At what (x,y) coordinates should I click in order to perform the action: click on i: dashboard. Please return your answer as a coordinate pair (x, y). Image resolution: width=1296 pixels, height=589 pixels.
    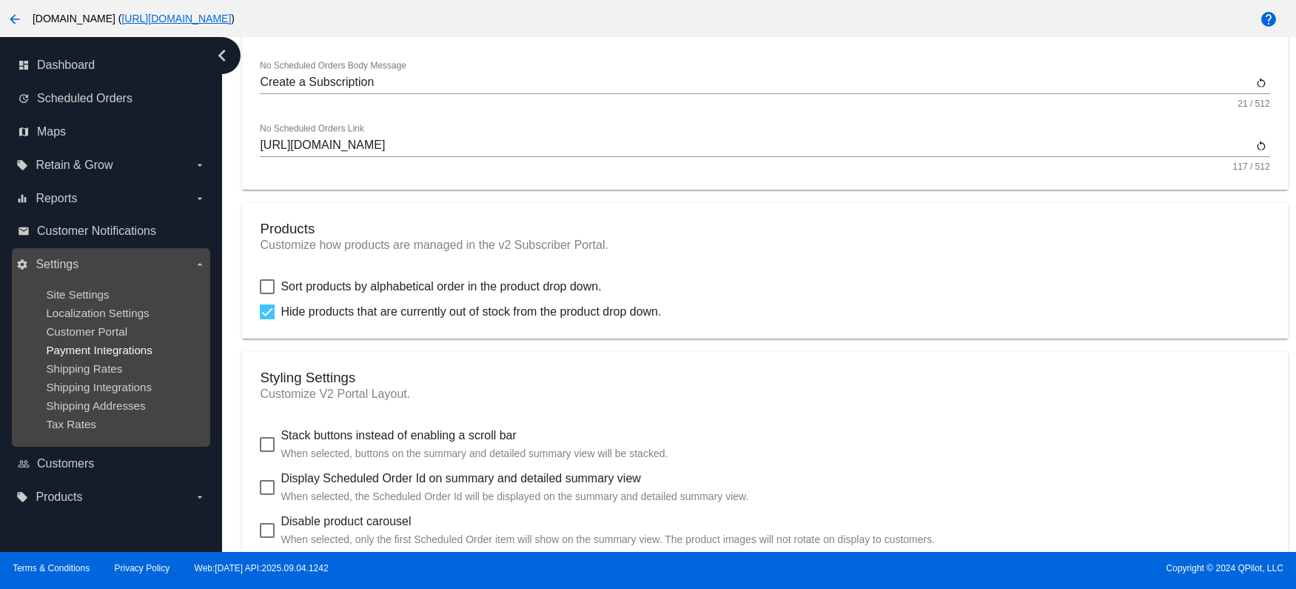
    Looking at the image, I should click on (24, 65).